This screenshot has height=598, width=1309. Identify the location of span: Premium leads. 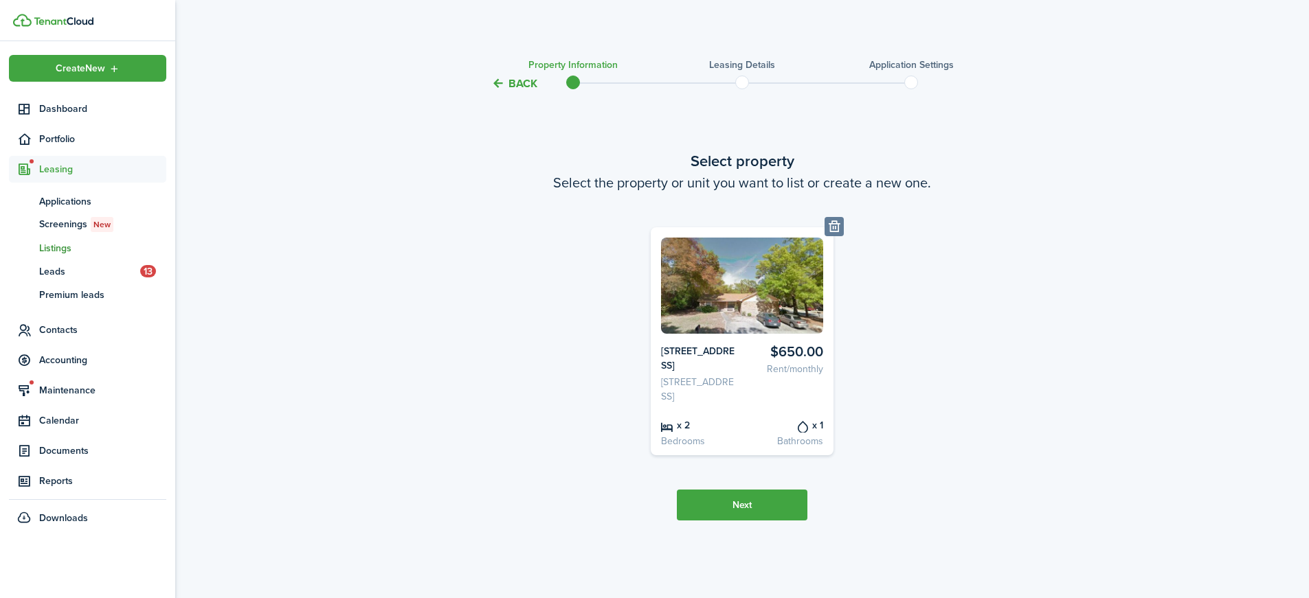
(102, 295).